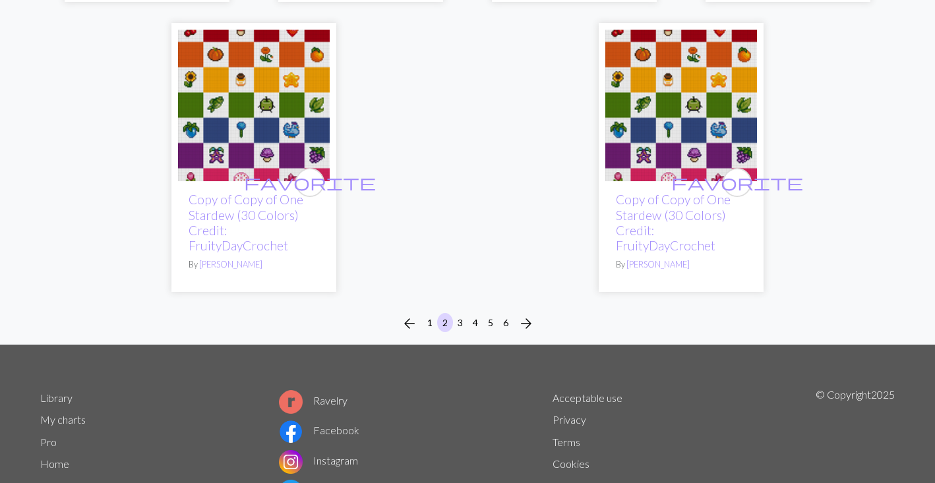 This screenshot has height=483, width=935. Describe the element at coordinates (588, 398) in the screenshot. I see `a: Acceptable use` at that location.